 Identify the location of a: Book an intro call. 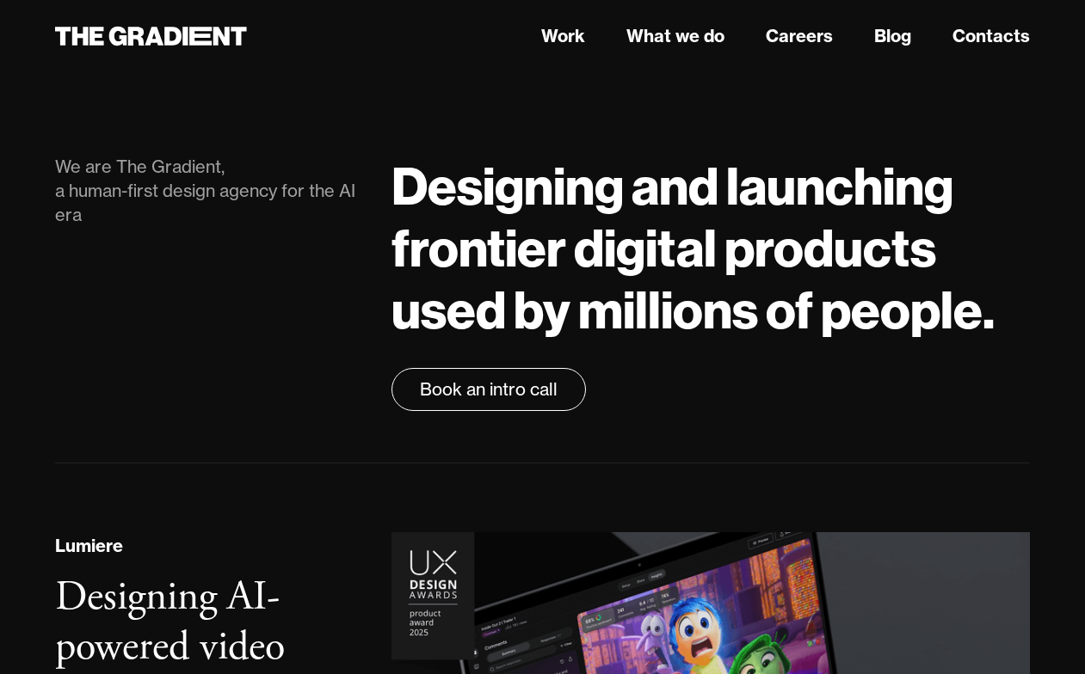
(489, 390).